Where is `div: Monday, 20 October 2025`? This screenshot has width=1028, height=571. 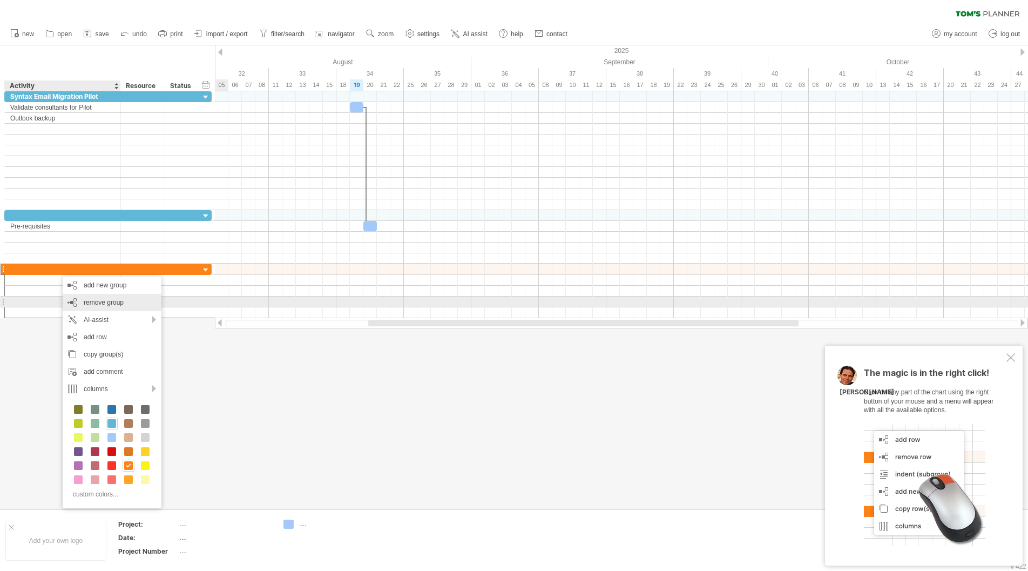 div: Monday, 20 October 2025 is located at coordinates (950, 85).